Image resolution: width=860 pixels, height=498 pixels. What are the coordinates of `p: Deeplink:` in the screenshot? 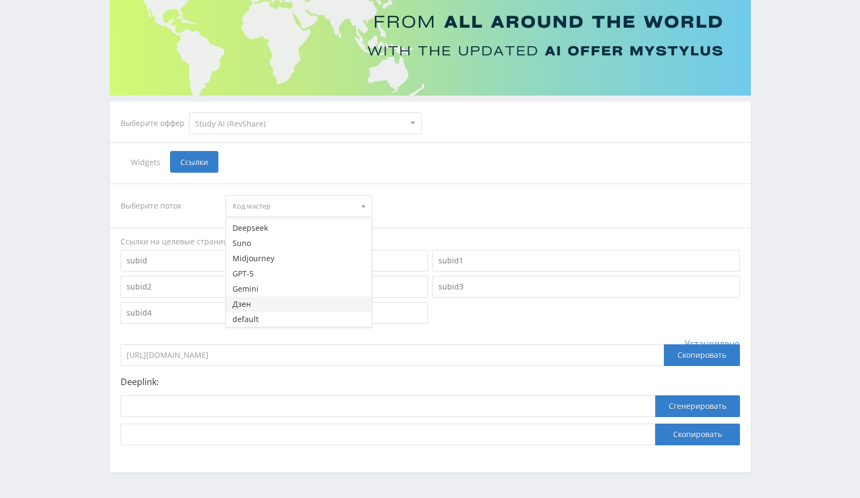 It's located at (430, 382).